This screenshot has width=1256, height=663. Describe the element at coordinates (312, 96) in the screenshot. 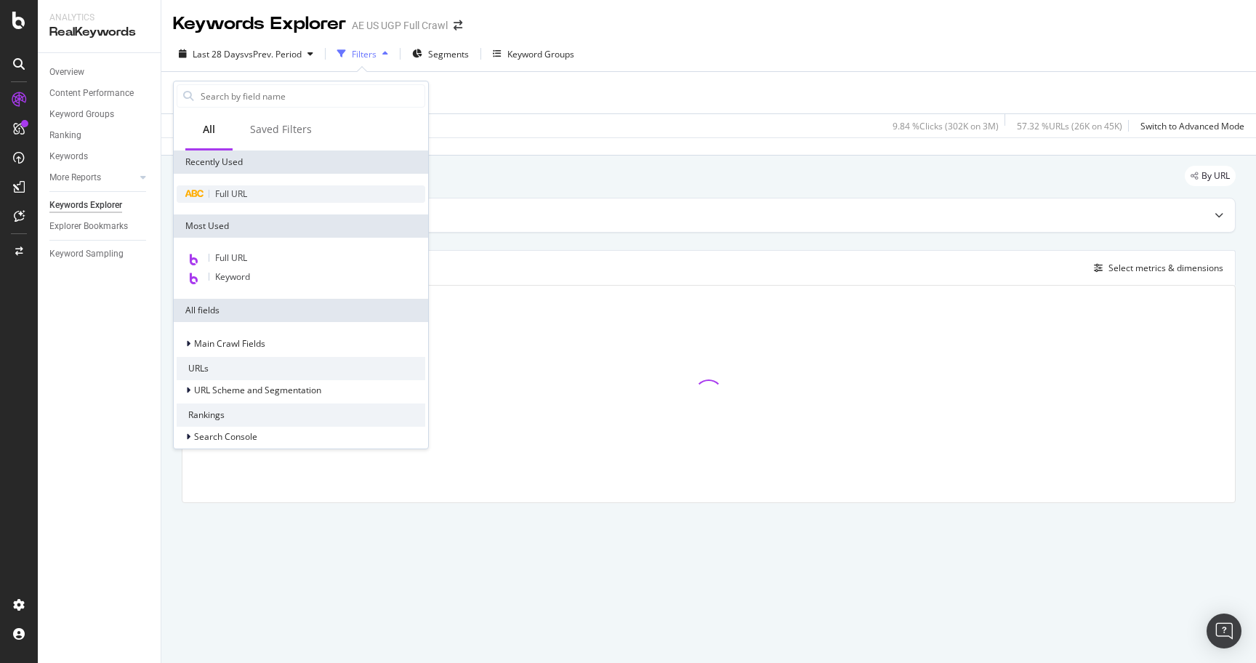

I see `input: Search by field name` at that location.